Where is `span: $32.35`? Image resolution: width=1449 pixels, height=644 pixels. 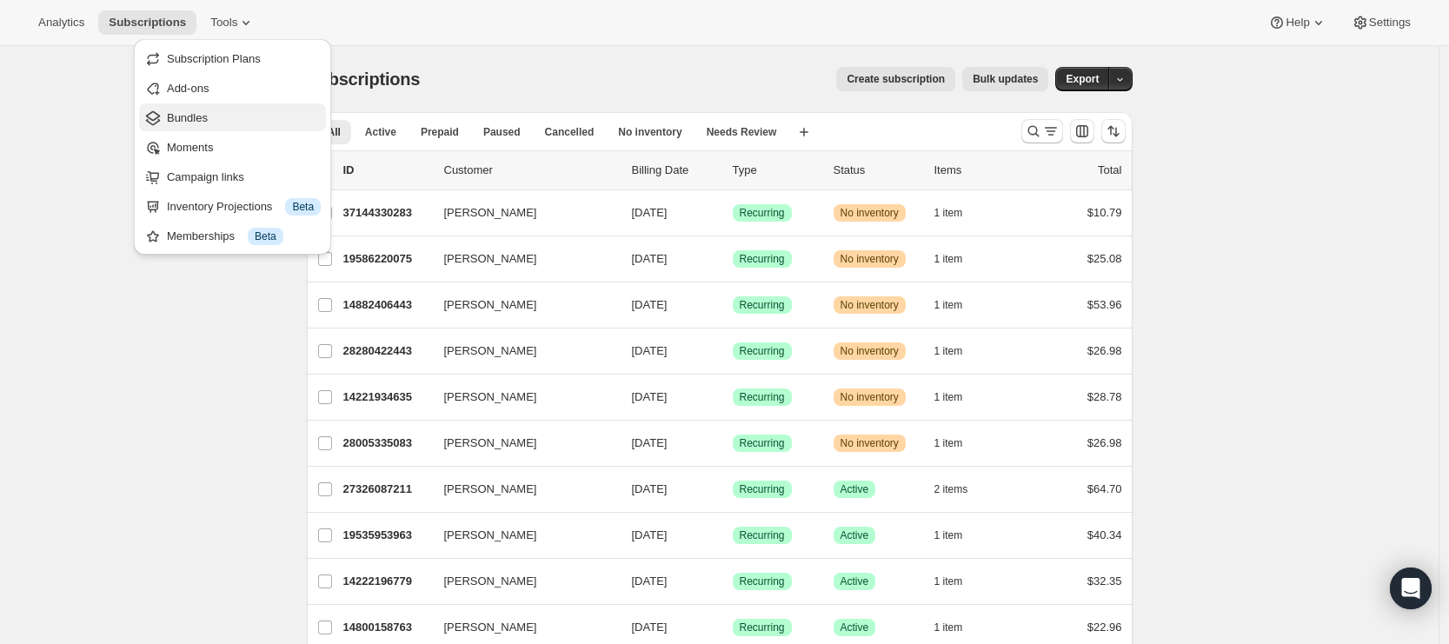 span: $32.35 is located at coordinates (1105, 581).